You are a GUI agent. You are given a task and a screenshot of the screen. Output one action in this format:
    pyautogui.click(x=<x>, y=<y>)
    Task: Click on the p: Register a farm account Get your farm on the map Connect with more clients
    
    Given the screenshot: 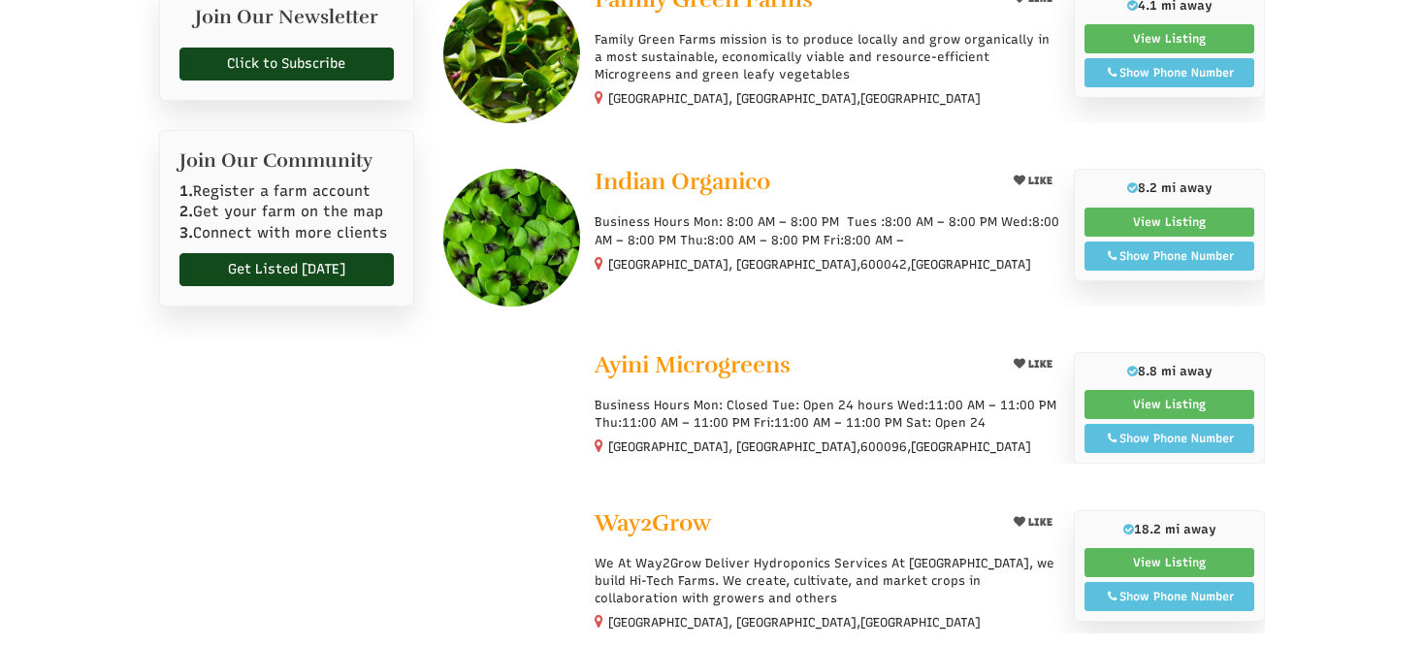 What is the action you would take?
    pyautogui.click(x=286, y=212)
    